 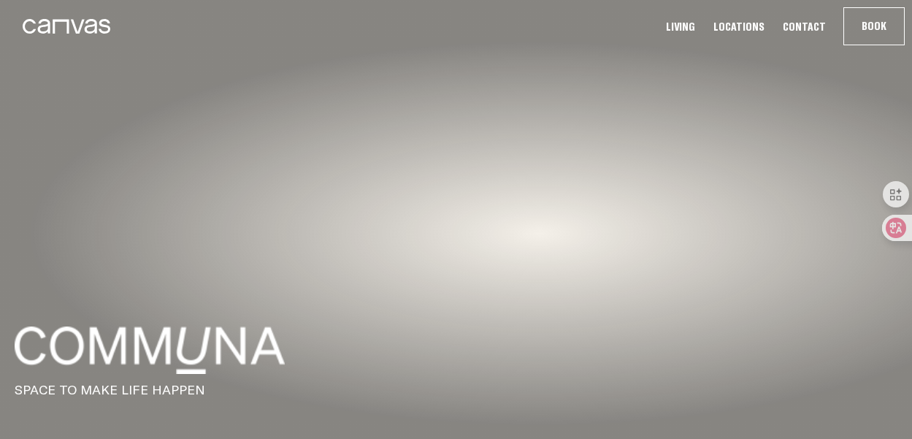 What do you see at coordinates (739, 26) in the screenshot?
I see `a: Locations` at bounding box center [739, 26].